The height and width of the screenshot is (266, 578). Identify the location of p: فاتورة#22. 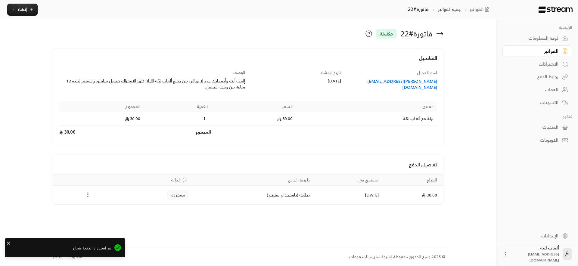
(418, 9).